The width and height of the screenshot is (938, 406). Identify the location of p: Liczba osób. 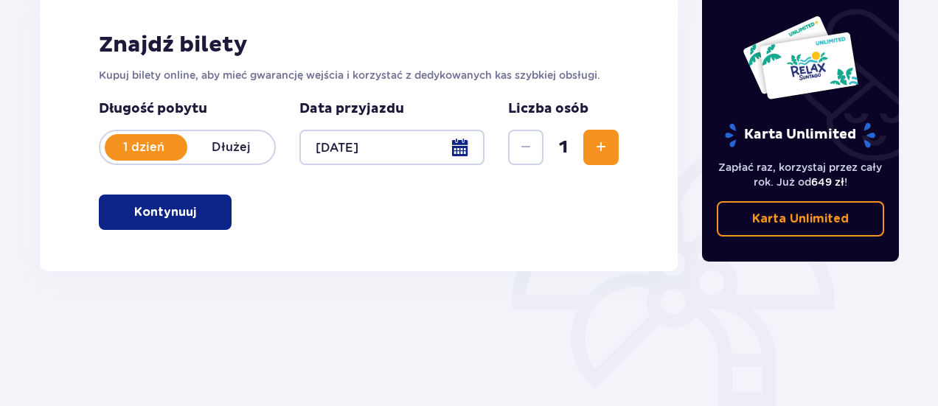
(548, 109).